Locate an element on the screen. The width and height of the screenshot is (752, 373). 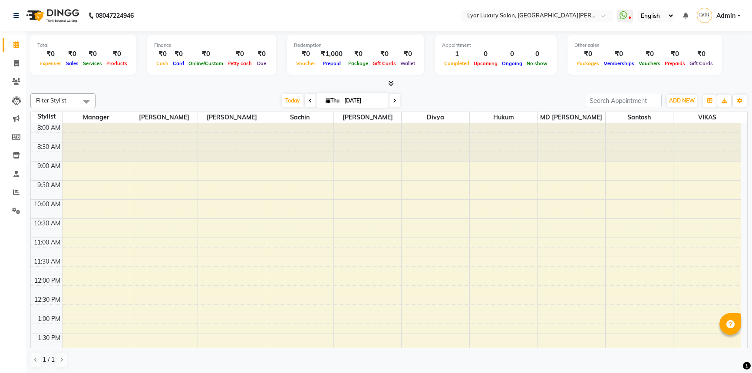
span: Sales is located at coordinates (72, 63).